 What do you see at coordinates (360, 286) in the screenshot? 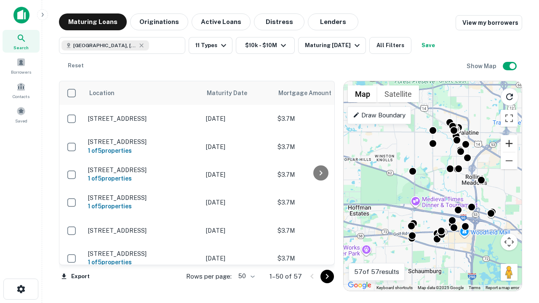
I see `img: Google` at bounding box center [360, 286].